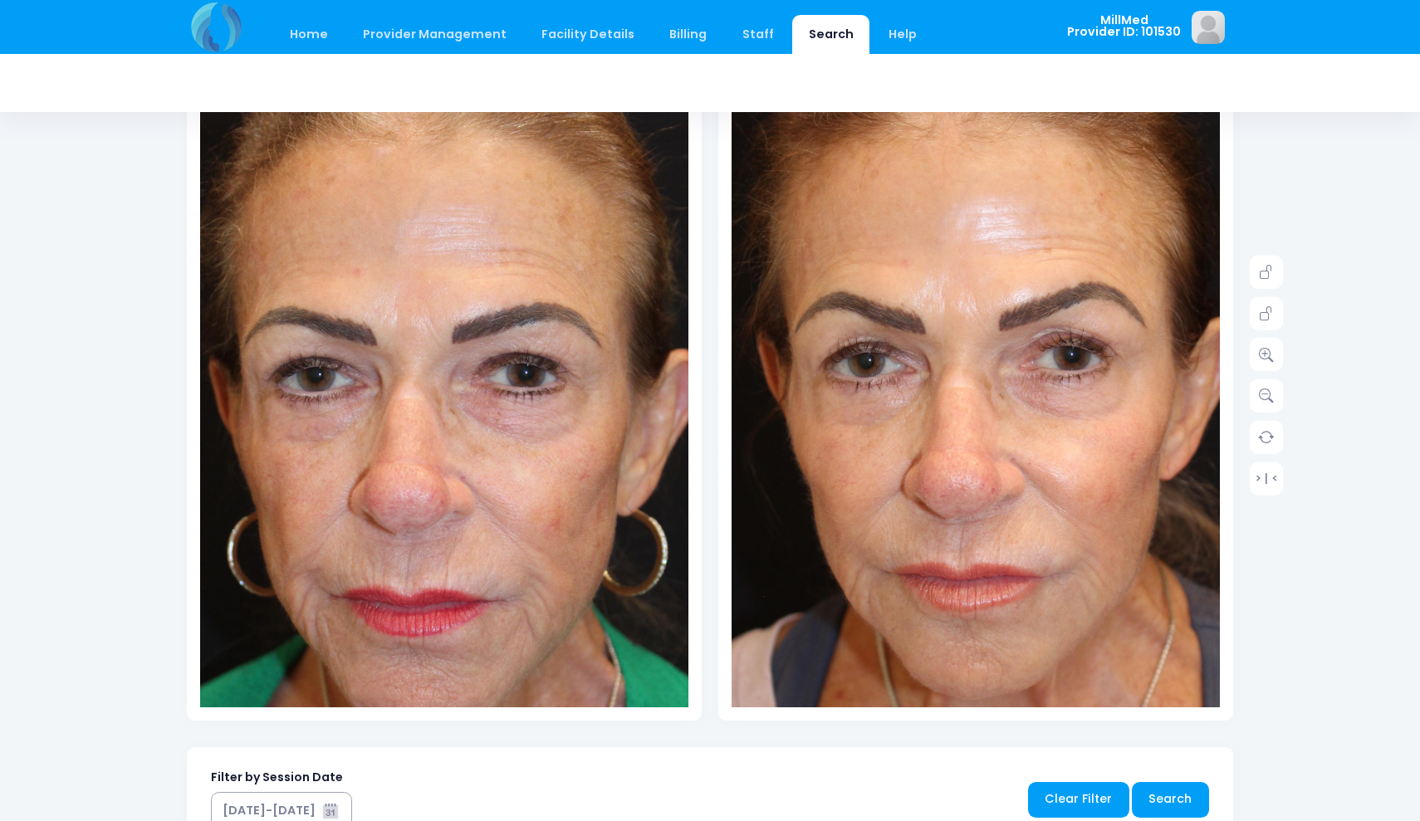 The image size is (1420, 821). Describe the element at coordinates (757, 34) in the screenshot. I see `a: Staff` at that location.